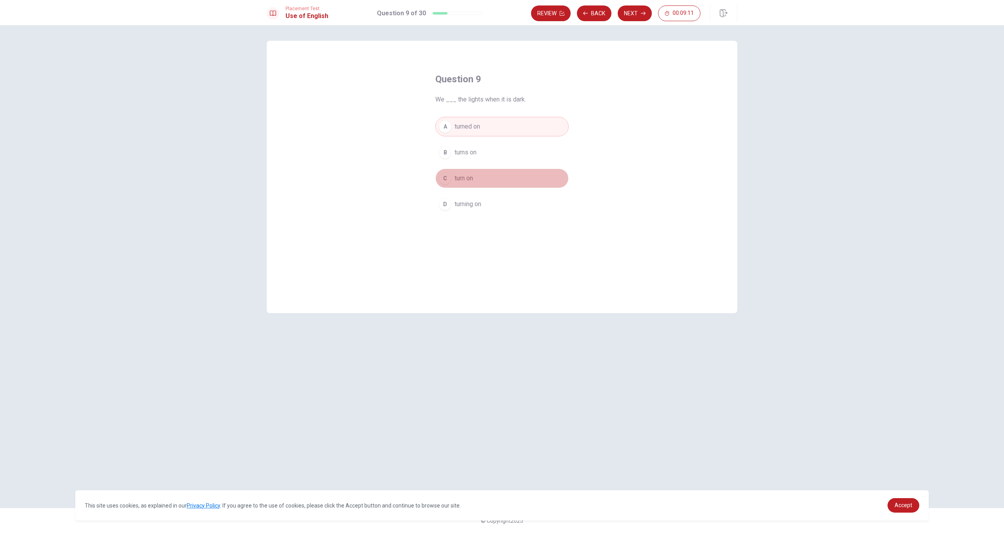 This screenshot has width=1004, height=533. Describe the element at coordinates (502, 204) in the screenshot. I see `button: Dturning on` at that location.